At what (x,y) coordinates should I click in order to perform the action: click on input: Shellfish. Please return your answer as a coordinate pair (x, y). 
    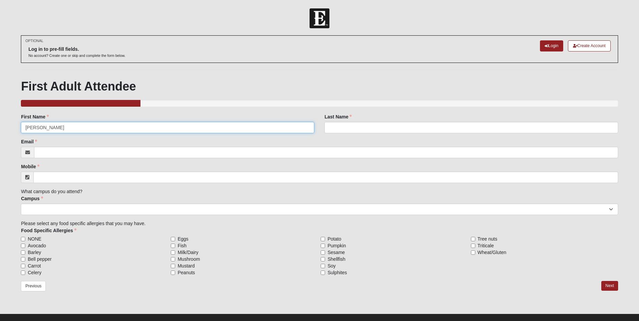
    Looking at the image, I should click on (323, 259).